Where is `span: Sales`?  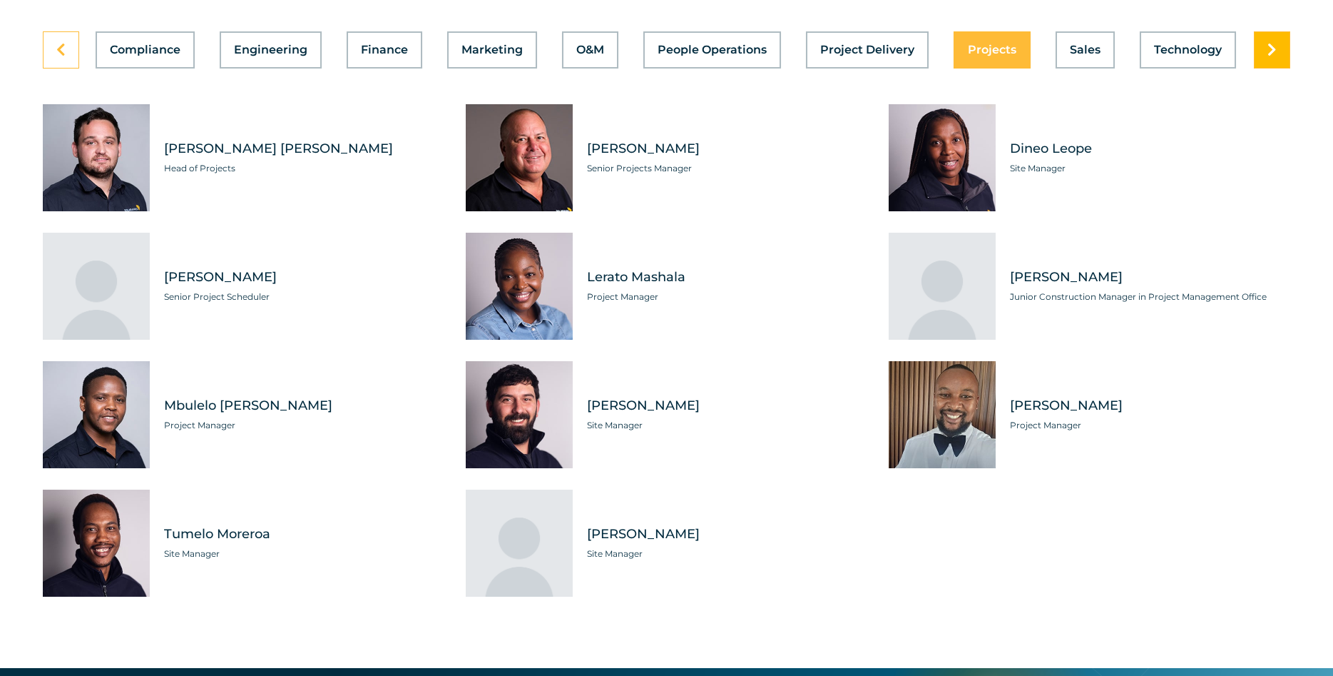 span: Sales is located at coordinates (1085, 50).